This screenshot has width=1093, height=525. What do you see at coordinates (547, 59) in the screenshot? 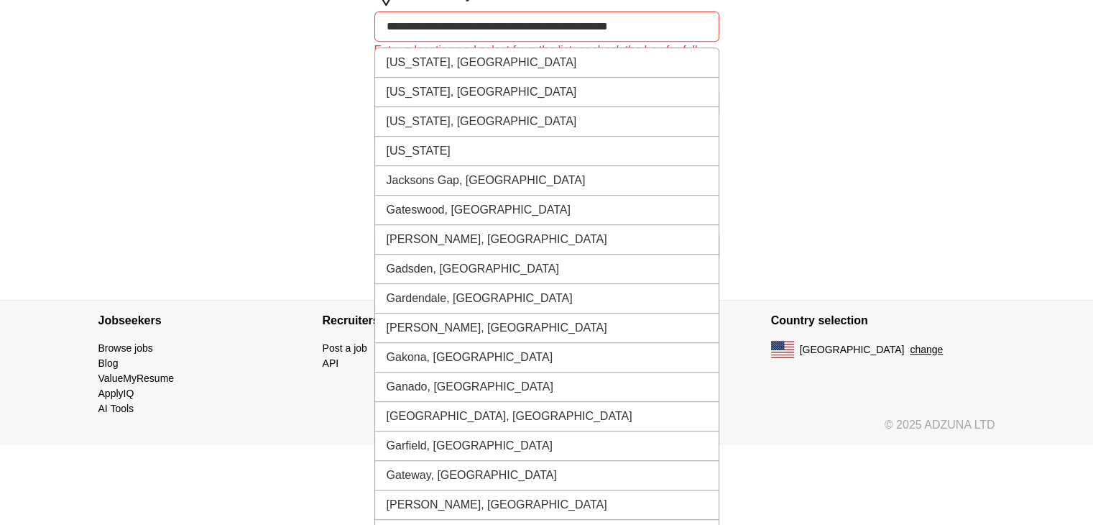
I see `div: Enter a location and select from the list, or check the box for fully remote roles` at bounding box center [547, 59].